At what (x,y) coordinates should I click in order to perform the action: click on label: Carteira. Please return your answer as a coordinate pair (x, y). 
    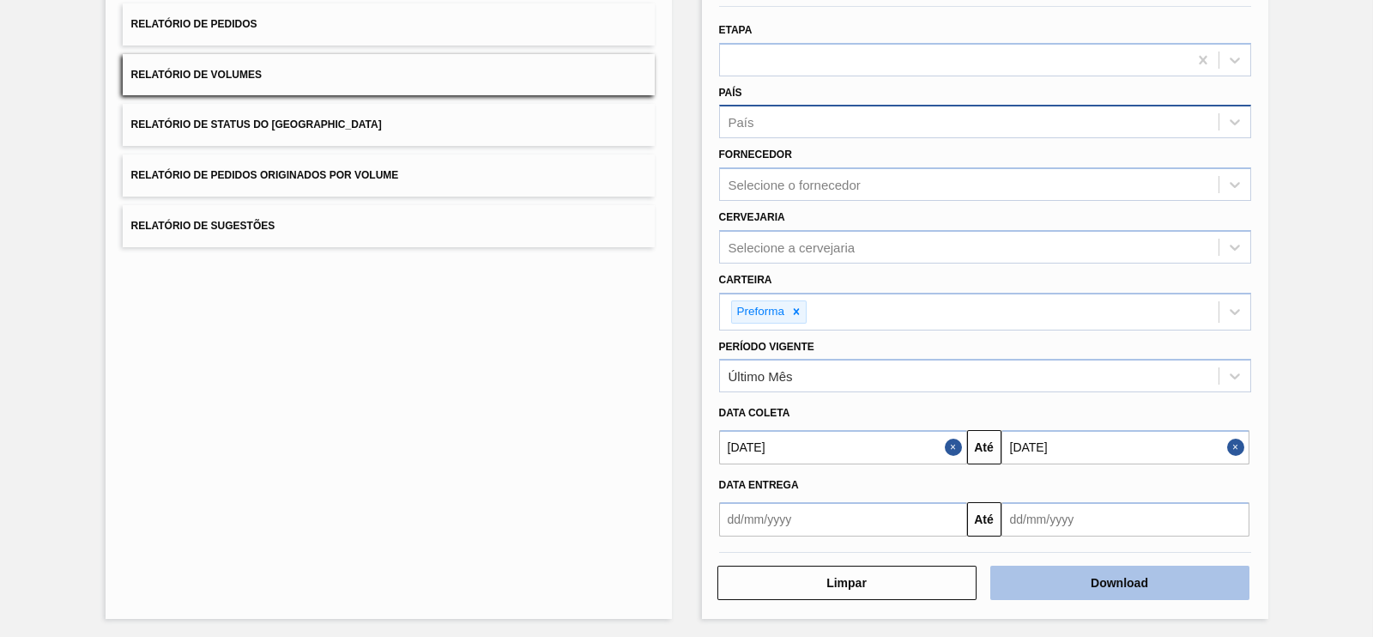
    Looking at the image, I should click on (746, 280).